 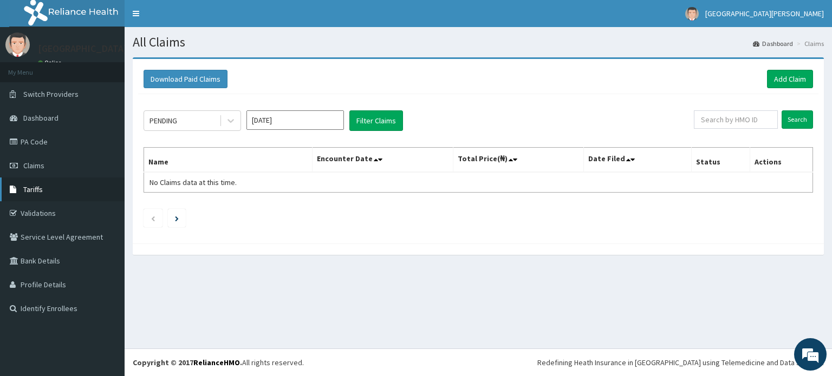 What do you see at coordinates (185, 79) in the screenshot?
I see `button: Download Paid Claims` at bounding box center [185, 79].